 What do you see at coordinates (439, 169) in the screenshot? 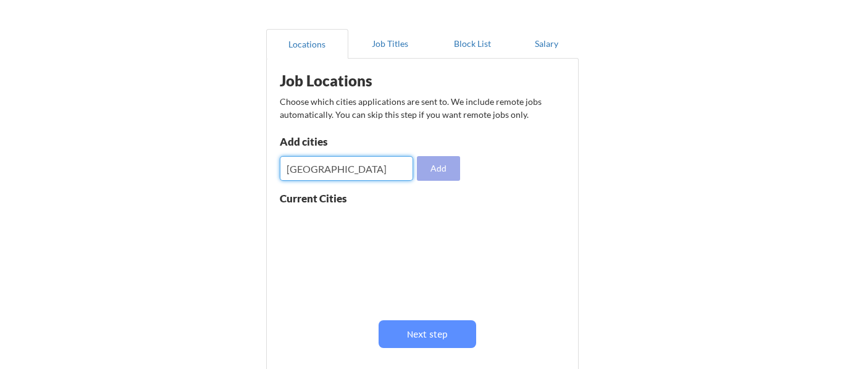
I see `button: Add` at bounding box center [439, 169].